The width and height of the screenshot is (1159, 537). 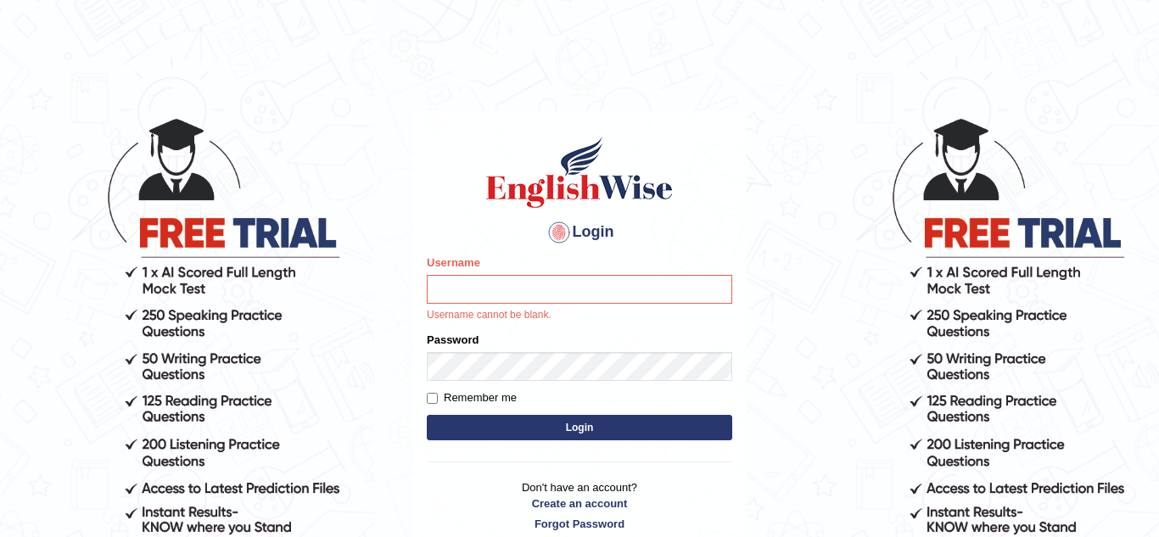 What do you see at coordinates (580, 506) in the screenshot?
I see `p: Don't have an account?` at bounding box center [580, 506].